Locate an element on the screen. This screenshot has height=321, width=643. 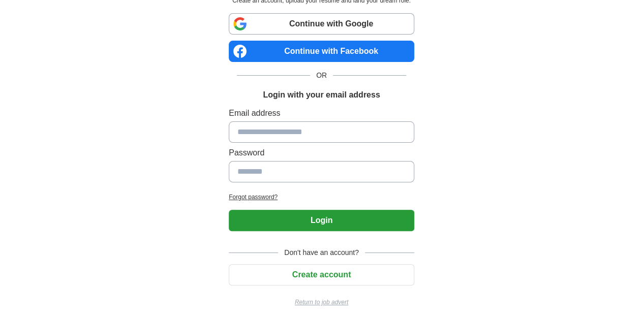
a: Forgot password? is located at coordinates (321, 197).